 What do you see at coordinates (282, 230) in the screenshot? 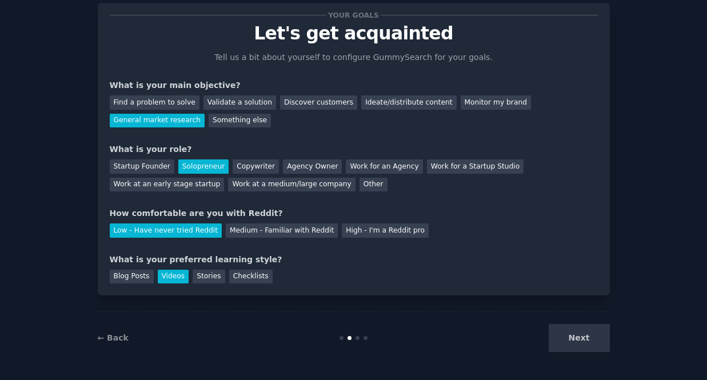
I see `div: Medium - Familiar with Reddit` at bounding box center [282, 230].